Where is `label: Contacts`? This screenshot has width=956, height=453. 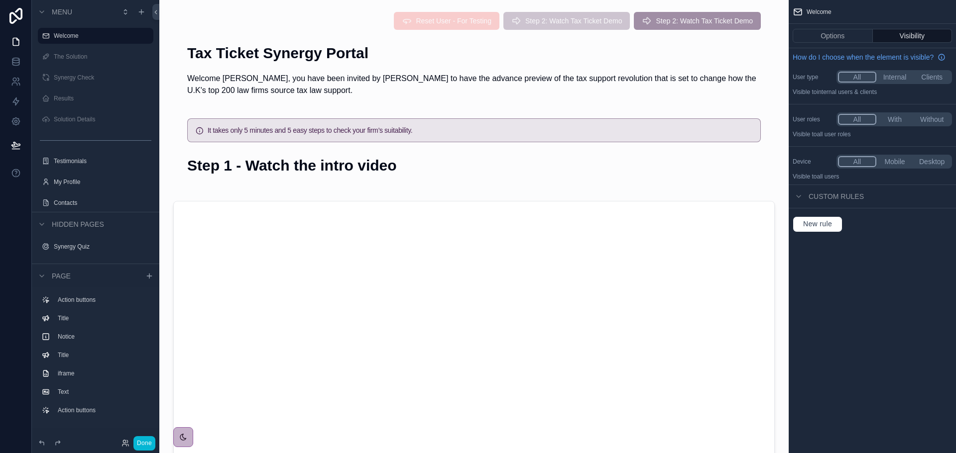
label: Contacts is located at coordinates (103, 203).